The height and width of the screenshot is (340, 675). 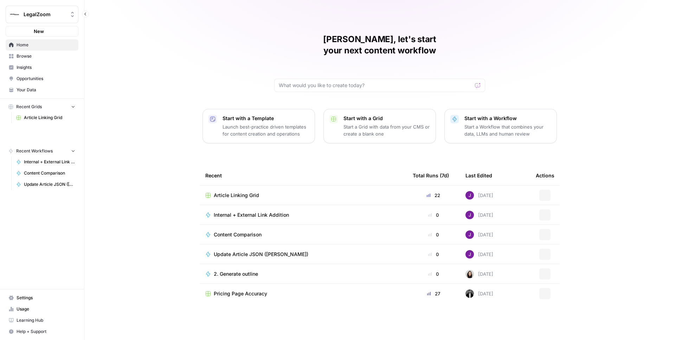 I want to click on button: New, so click(x=42, y=31).